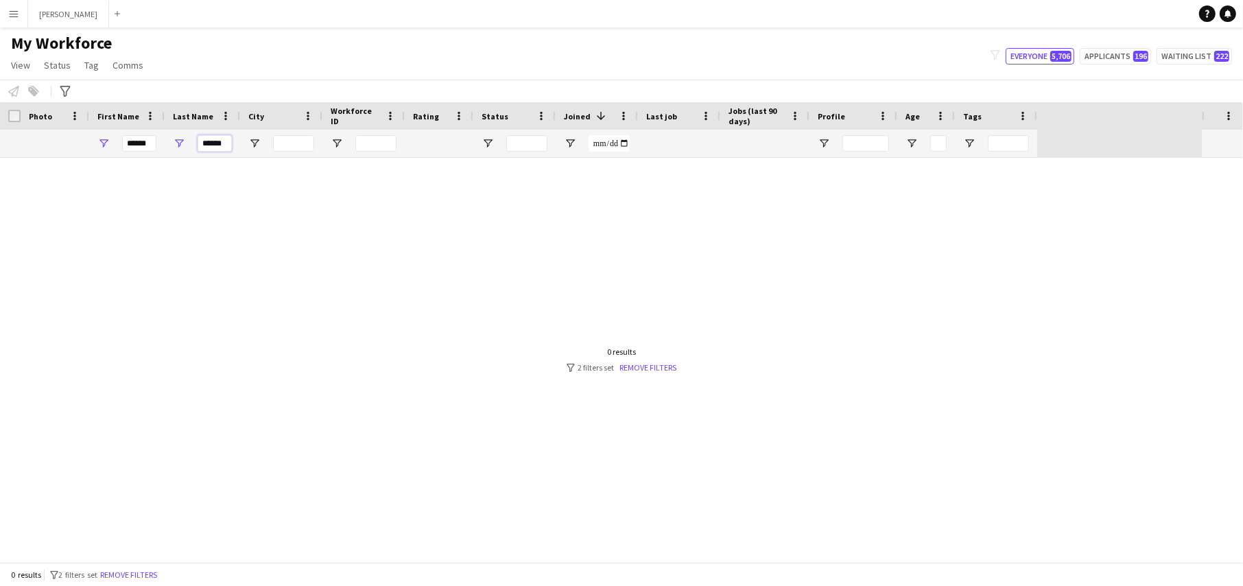 The width and height of the screenshot is (1243, 586). Describe the element at coordinates (577, 116) in the screenshot. I see `span: Joined` at that location.